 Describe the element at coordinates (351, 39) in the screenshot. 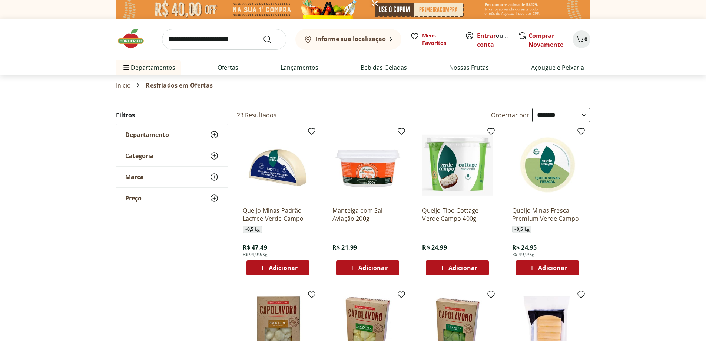

I see `b: Informe sua localização` at that location.